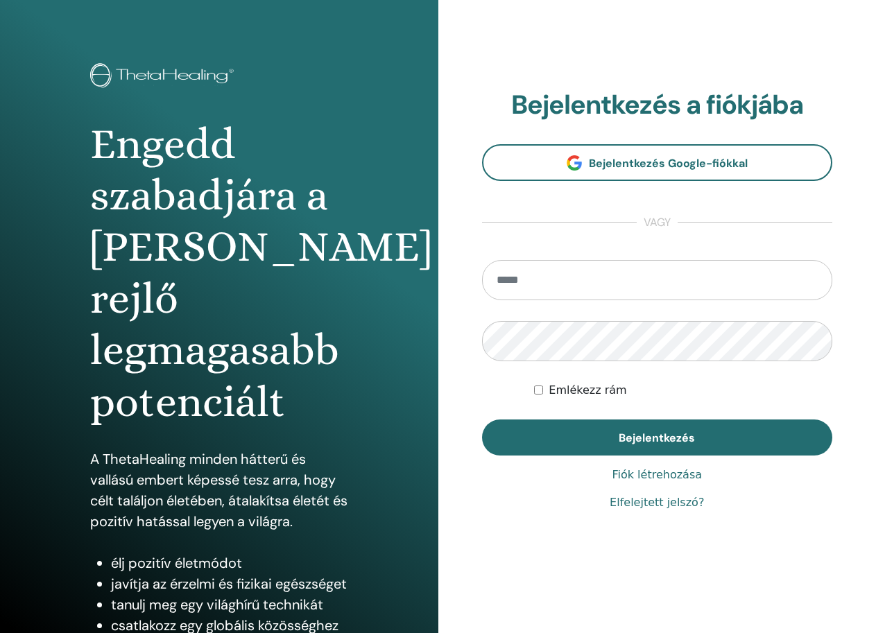  What do you see at coordinates (683, 391) in the screenshot?
I see `div: Határozatlan ideig maradjak hitelesítve, vagy amíg manuálisan ki nem jelentkezem` at bounding box center [683, 391].